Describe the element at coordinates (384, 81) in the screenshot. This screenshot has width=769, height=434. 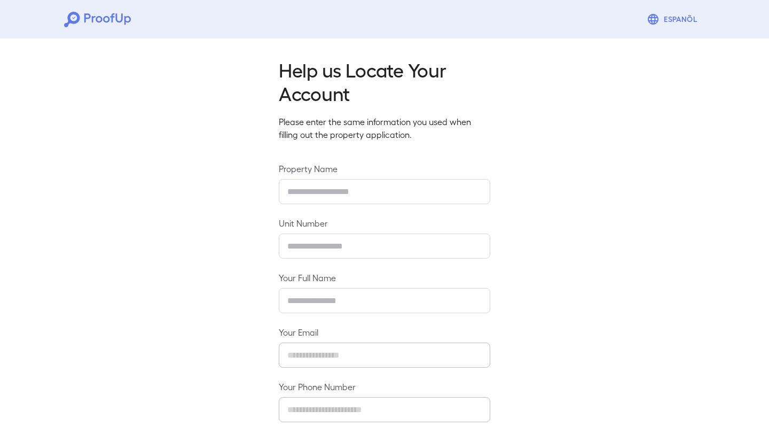
I see `h2: Help us Locate Your Account` at that location.